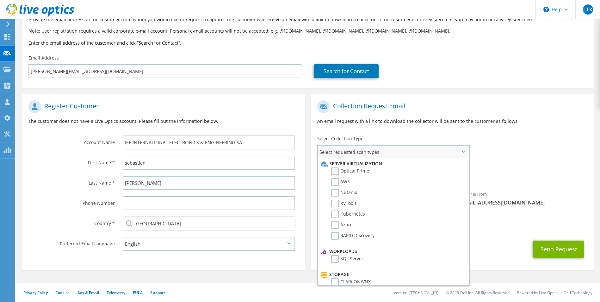 Image resolution: width=600 pixels, height=302 pixels. What do you see at coordinates (158, 292) in the screenshot?
I see `a: Support` at bounding box center [158, 292].